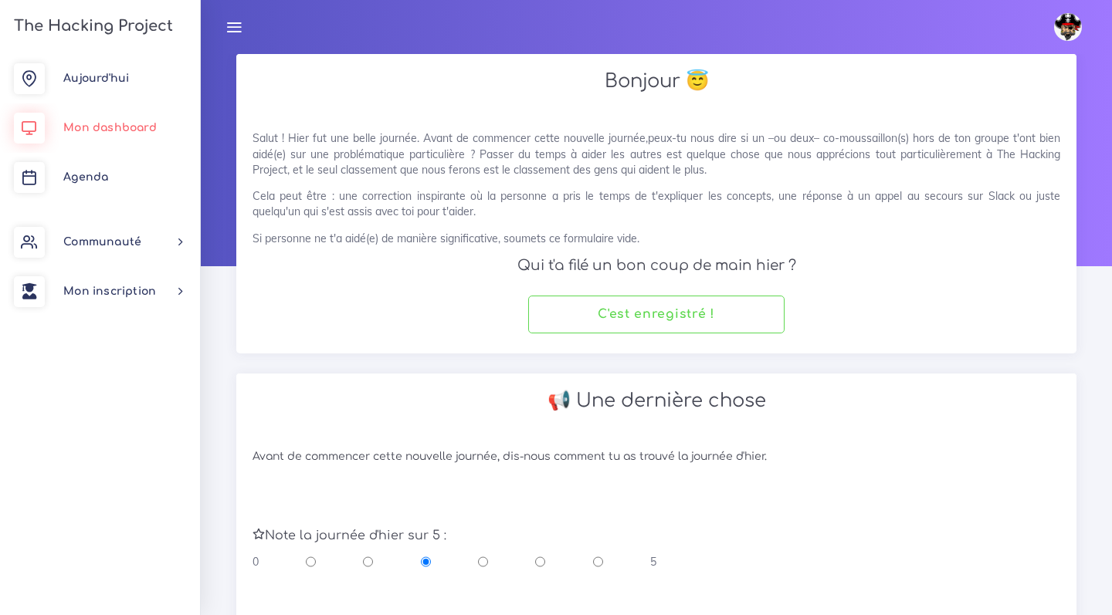 This screenshot has height=615, width=1112. Describe the element at coordinates (656, 401) in the screenshot. I see `h2: 📢 Une dernière chose` at that location.